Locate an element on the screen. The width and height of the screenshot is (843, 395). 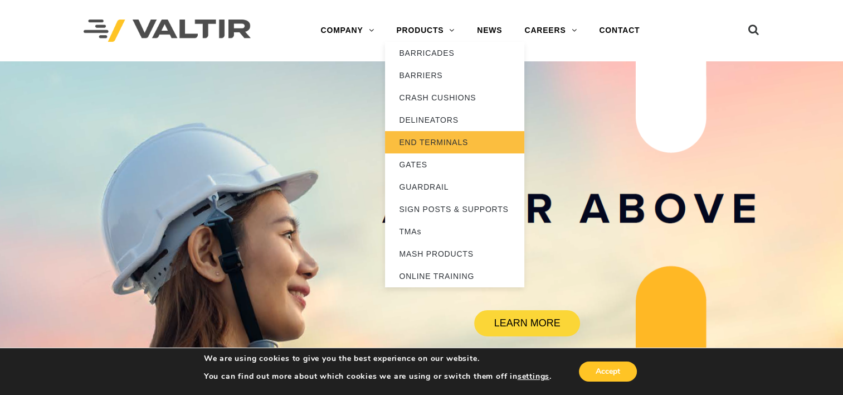
button: Accept is located at coordinates (608, 371).